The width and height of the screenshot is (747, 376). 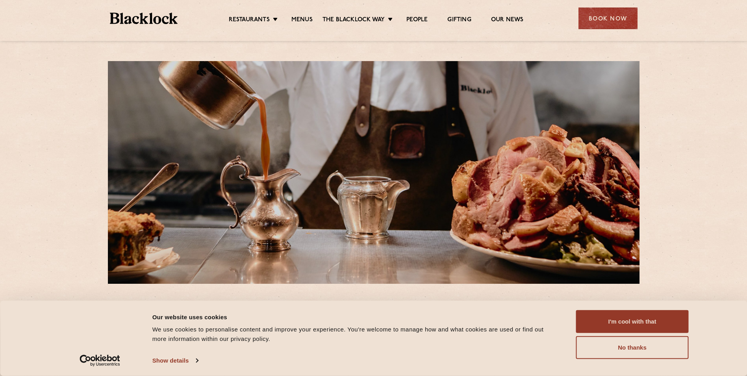 I want to click on a: Gifting, so click(x=459, y=20).